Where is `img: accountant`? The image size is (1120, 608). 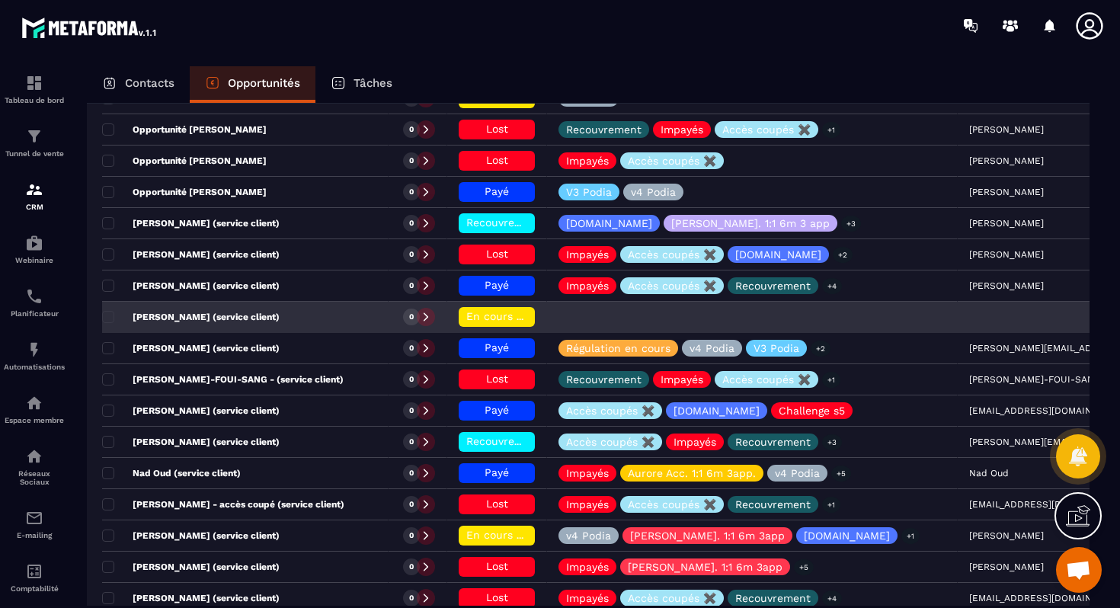
img: accountant is located at coordinates (34, 572).